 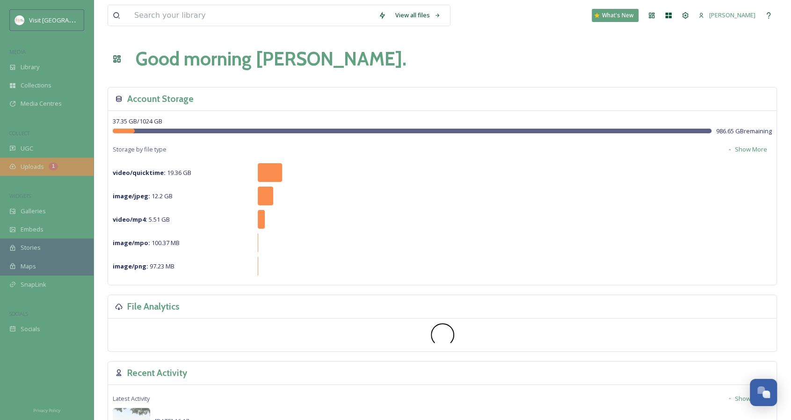 What do you see at coordinates (615, 15) in the screenshot?
I see `div: What's New` at bounding box center [615, 15].